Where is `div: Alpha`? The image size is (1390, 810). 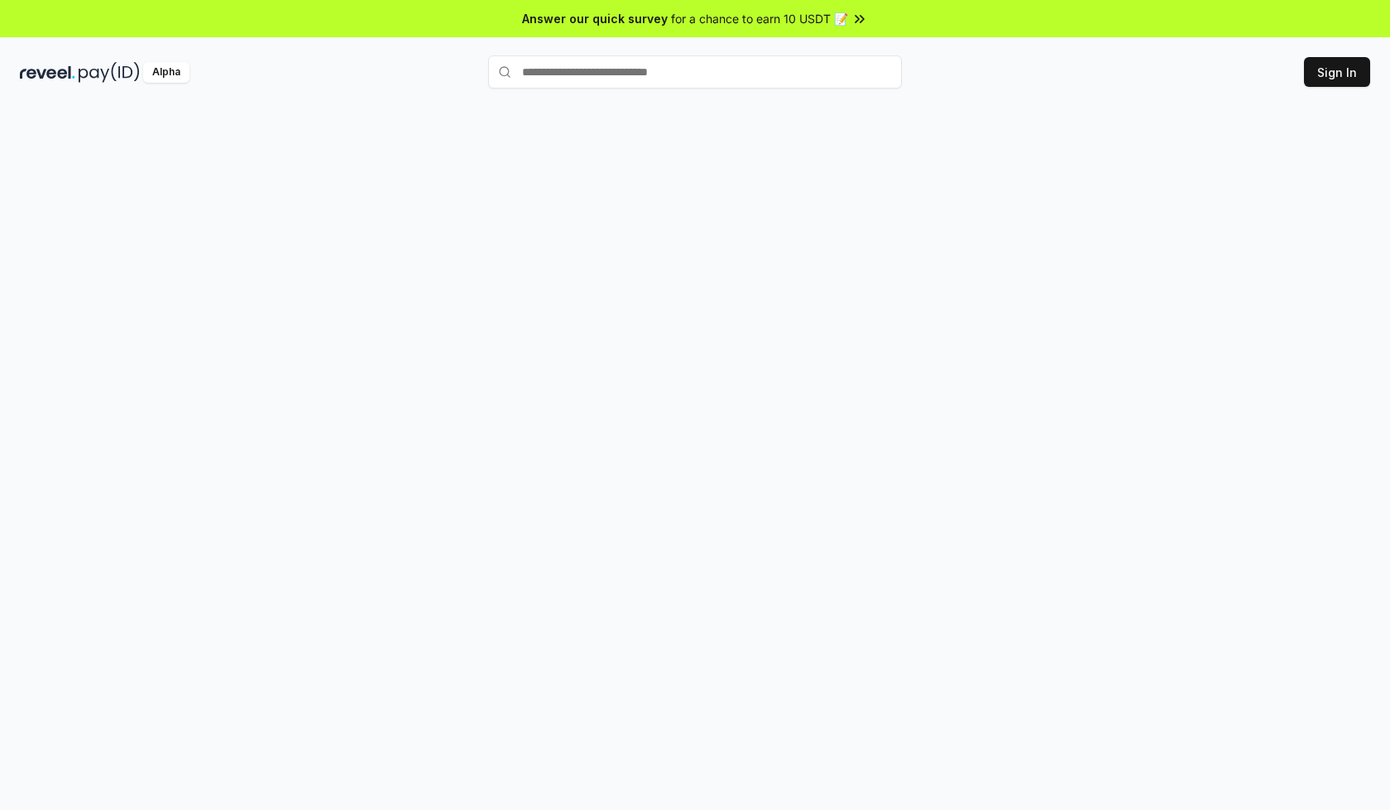
div: Alpha is located at coordinates (166, 72).